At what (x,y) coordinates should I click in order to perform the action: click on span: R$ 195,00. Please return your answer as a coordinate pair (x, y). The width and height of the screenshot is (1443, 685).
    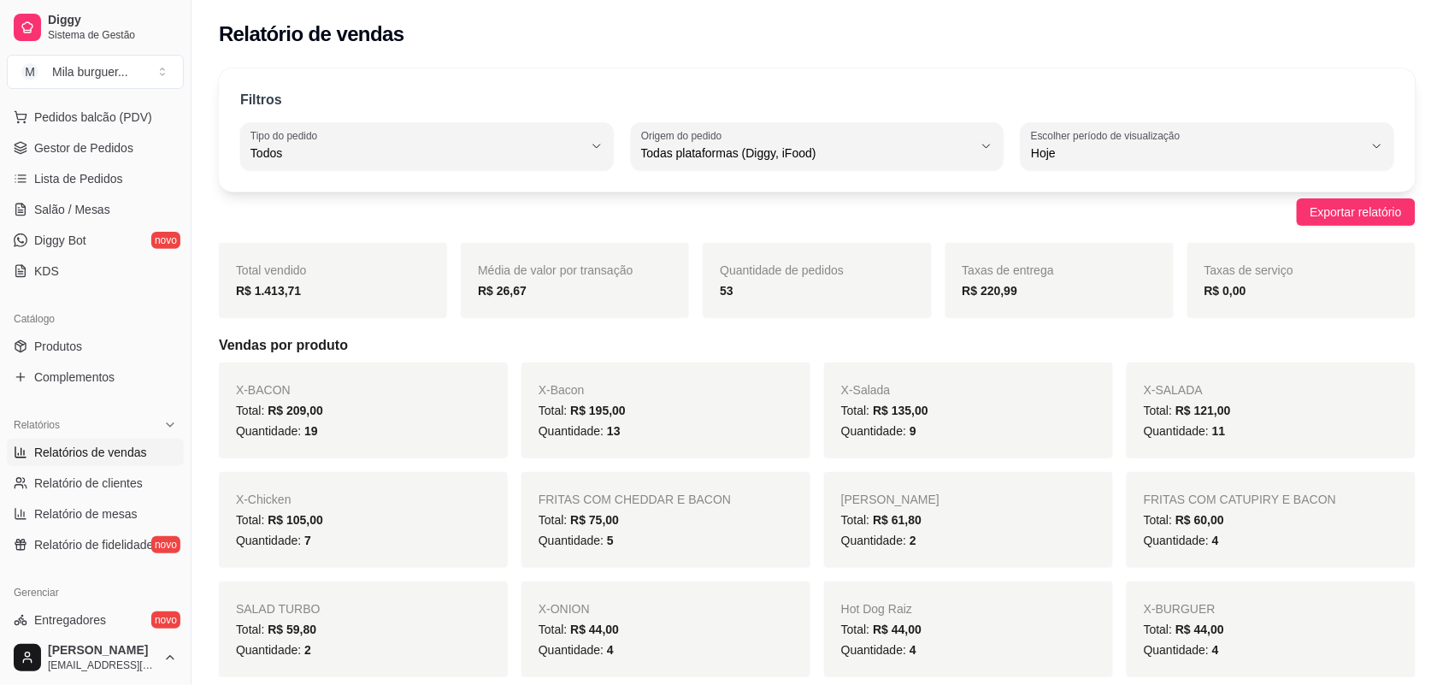
    Looking at the image, I should click on (598, 410).